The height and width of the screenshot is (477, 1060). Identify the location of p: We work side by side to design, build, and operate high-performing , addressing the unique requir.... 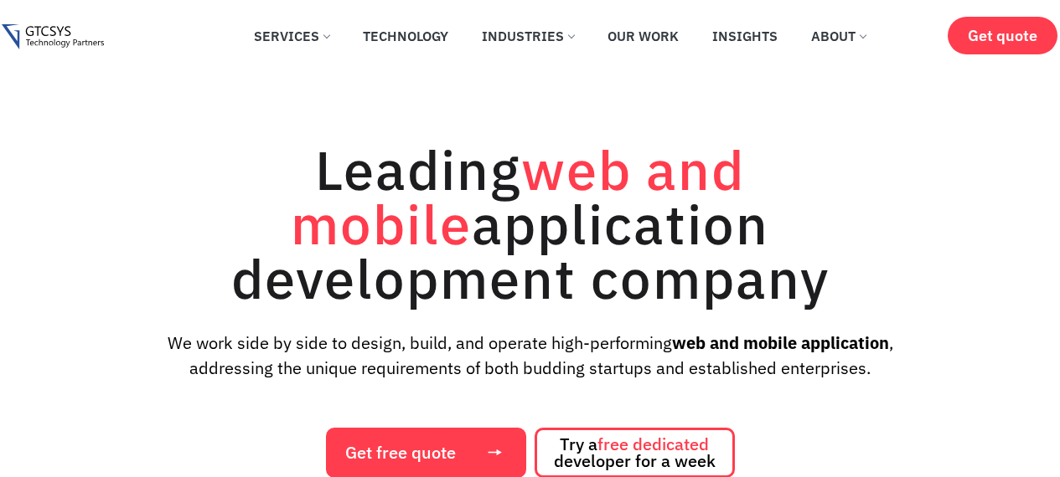
(529, 356).